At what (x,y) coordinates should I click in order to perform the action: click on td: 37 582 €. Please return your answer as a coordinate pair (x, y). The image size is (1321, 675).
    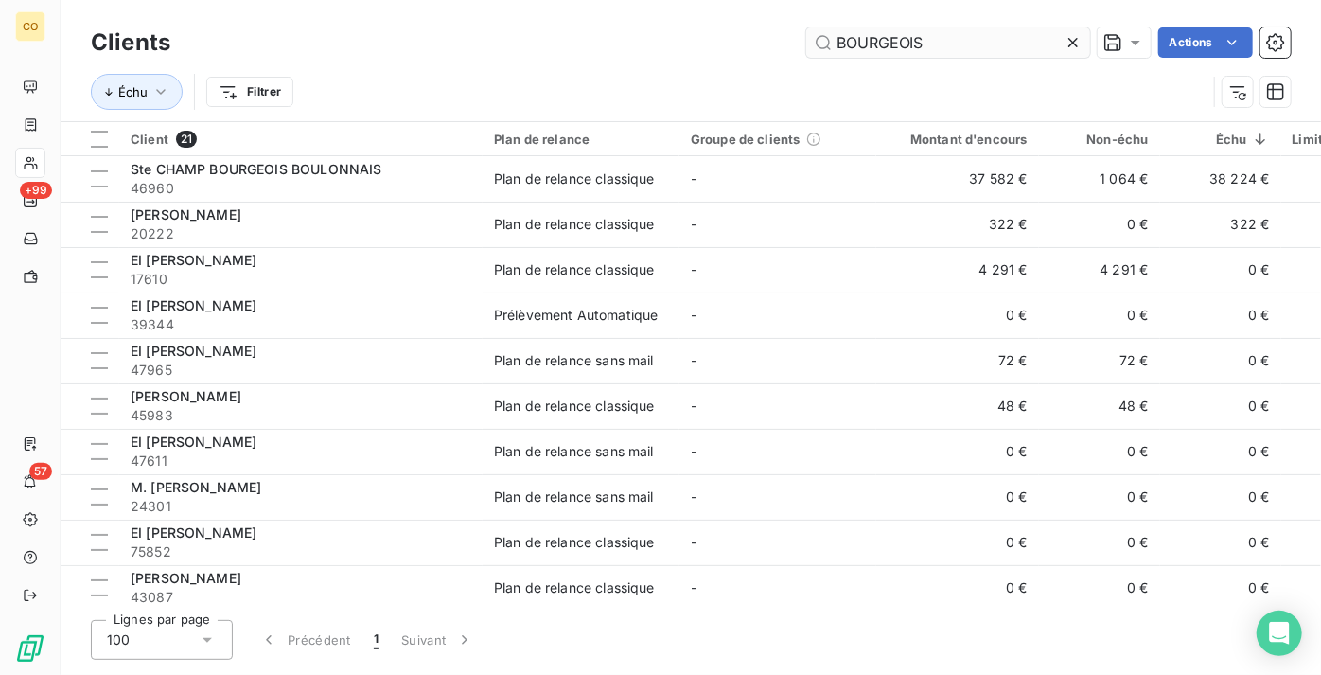
    Looking at the image, I should click on (958, 179).